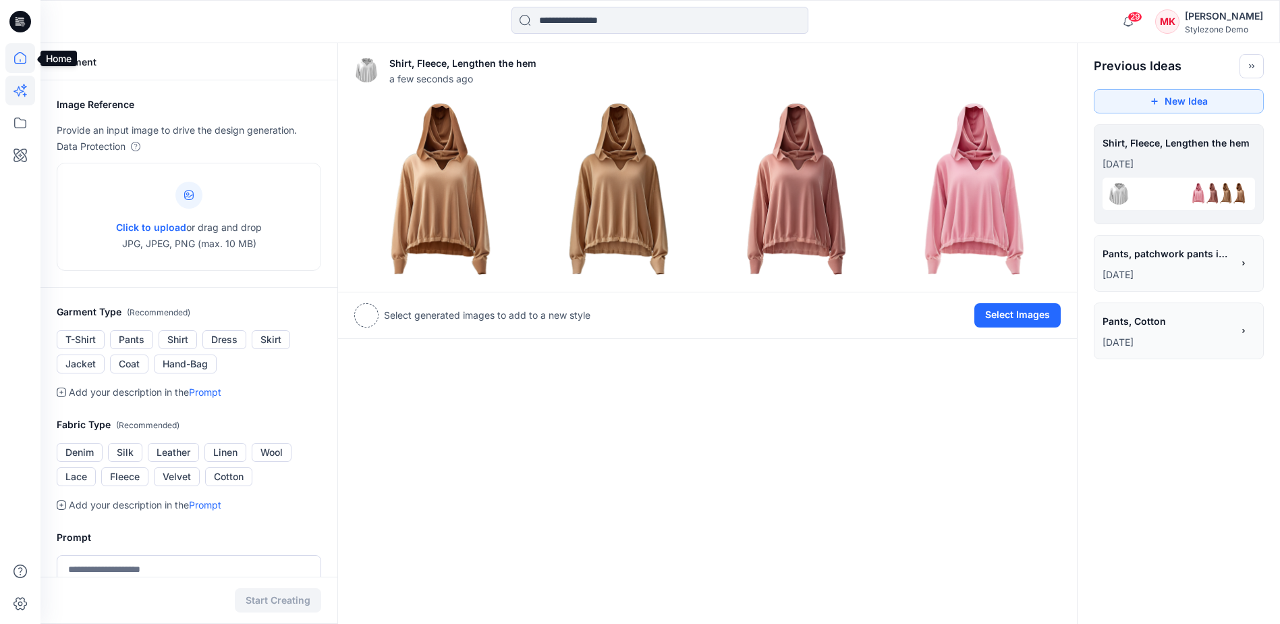  What do you see at coordinates (80, 364) in the screenshot?
I see `button: Jacket` at bounding box center [80, 364].